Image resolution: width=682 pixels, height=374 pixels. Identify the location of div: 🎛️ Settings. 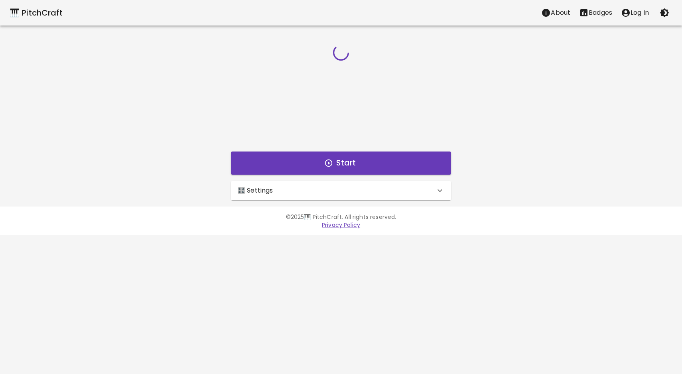
(341, 191).